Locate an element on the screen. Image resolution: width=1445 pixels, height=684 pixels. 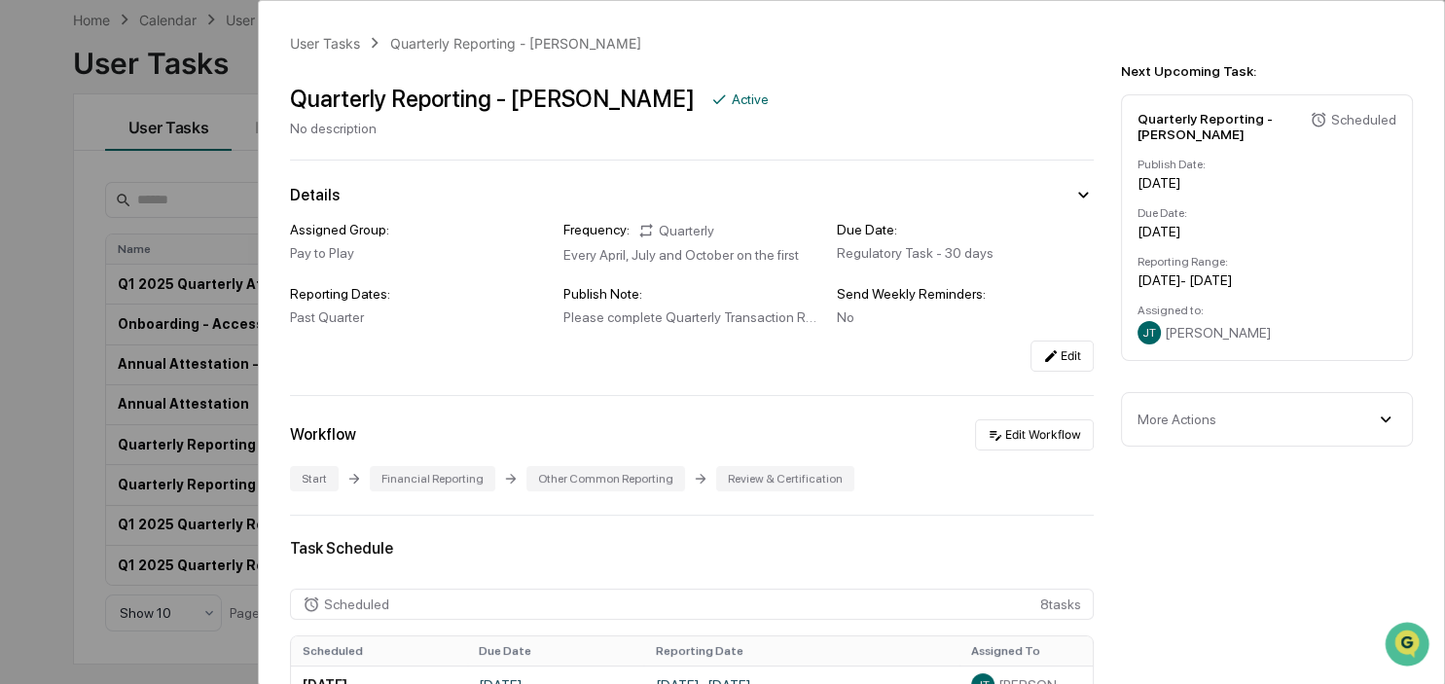
div: Pay to Play is located at coordinates (418, 253).